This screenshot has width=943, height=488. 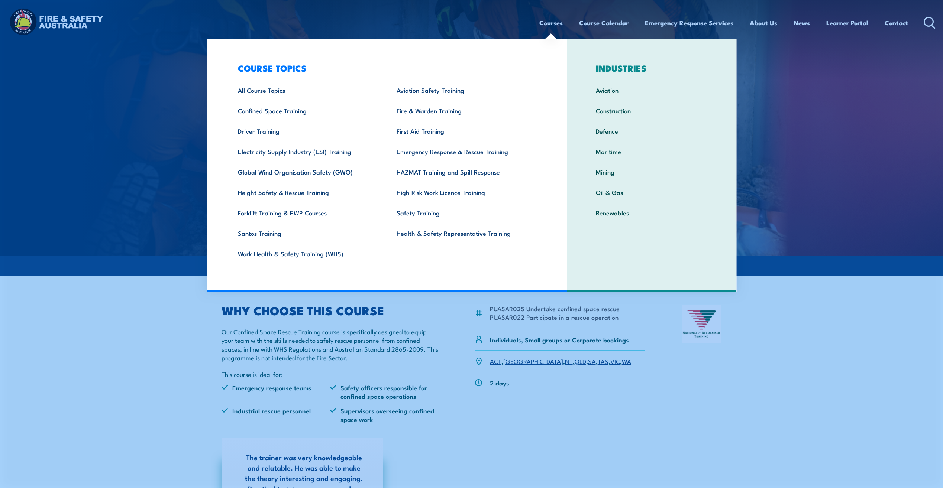 I want to click on p: This course is ideal for:, so click(x=330, y=374).